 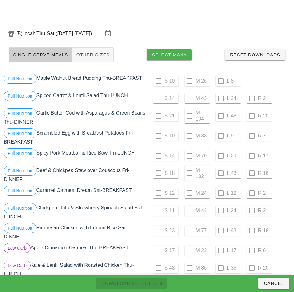 What do you see at coordinates (75, 156) in the screenshot?
I see `div: Spicy Pork Meatball & Rice Bowl Fri-LUNCH` at bounding box center [75, 156].